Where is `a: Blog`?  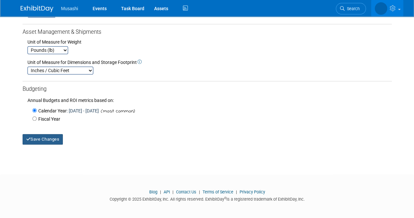 a: Blog is located at coordinates (153, 192).